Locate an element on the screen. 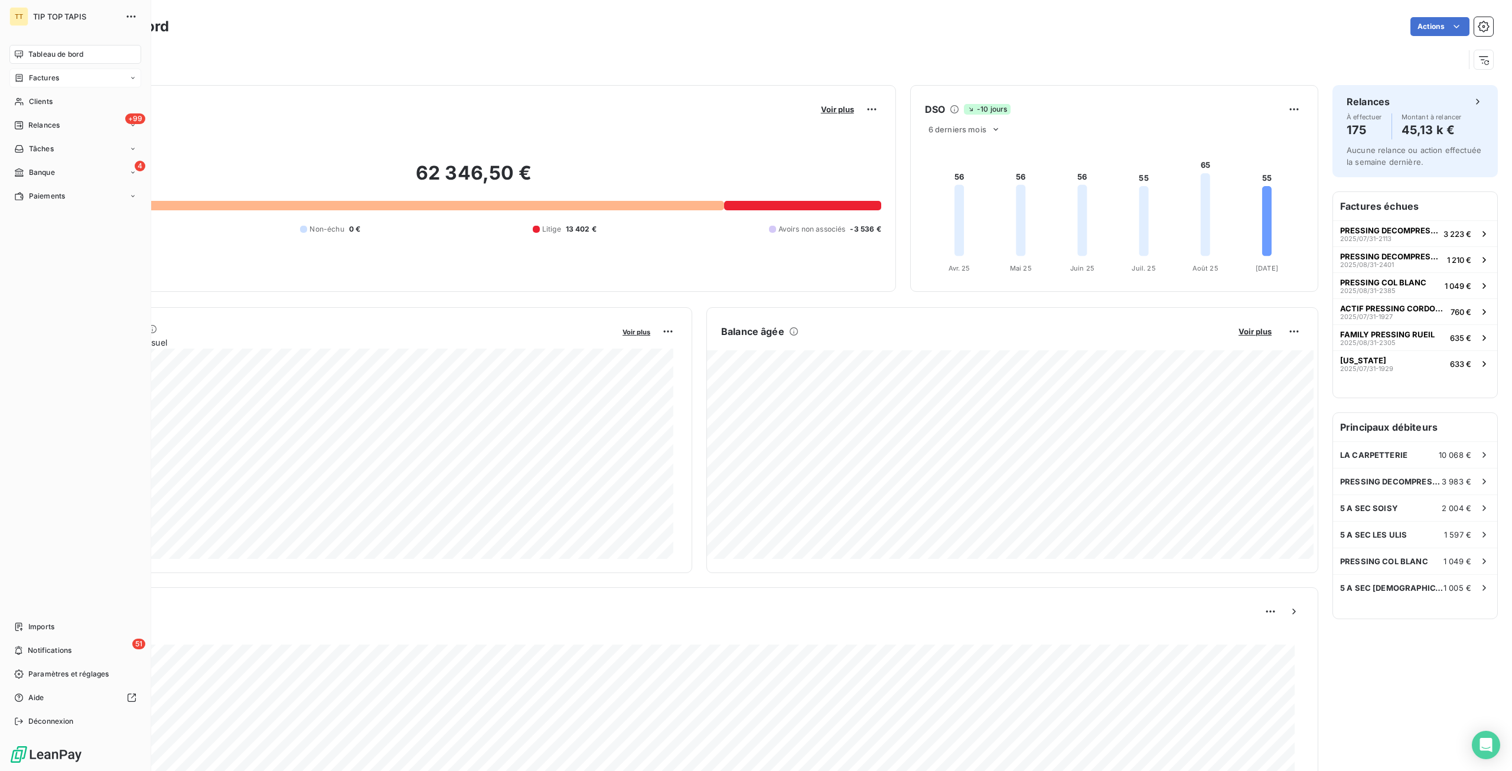 This screenshot has width=1512, height=771. button: ACTIF PRESSING CORDONNERIE2025/07/31-1927760 € is located at coordinates (1415, 311).